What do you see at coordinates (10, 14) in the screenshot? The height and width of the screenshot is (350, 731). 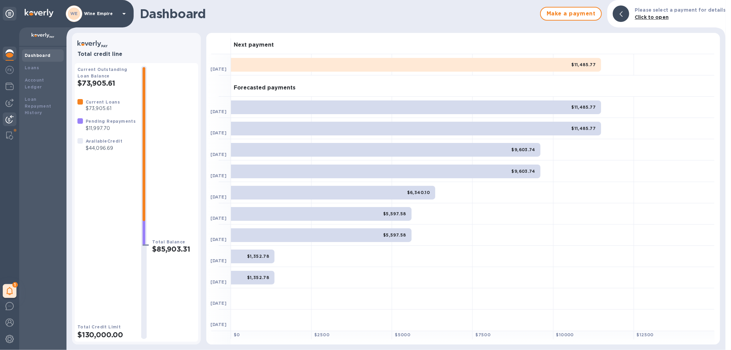 I see `div: Unpin categories` at bounding box center [10, 14].